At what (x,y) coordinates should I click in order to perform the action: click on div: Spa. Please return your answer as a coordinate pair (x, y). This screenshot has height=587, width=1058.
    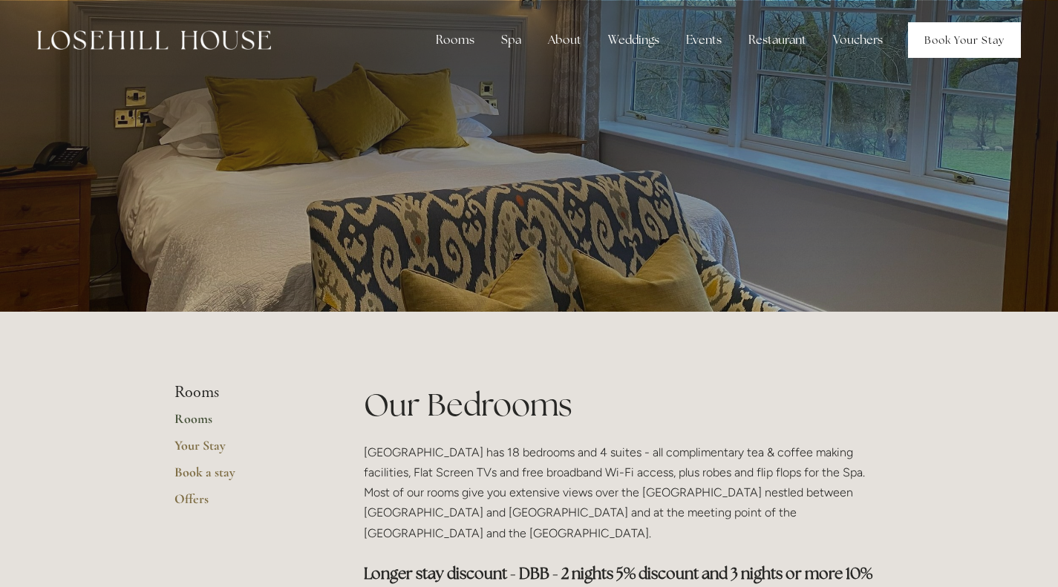
    Looking at the image, I should click on (511, 40).